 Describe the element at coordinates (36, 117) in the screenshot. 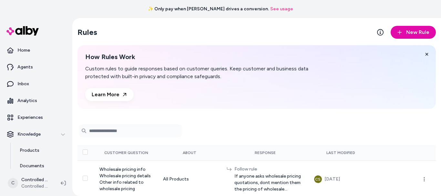

I see `a: Experiences` at that location.